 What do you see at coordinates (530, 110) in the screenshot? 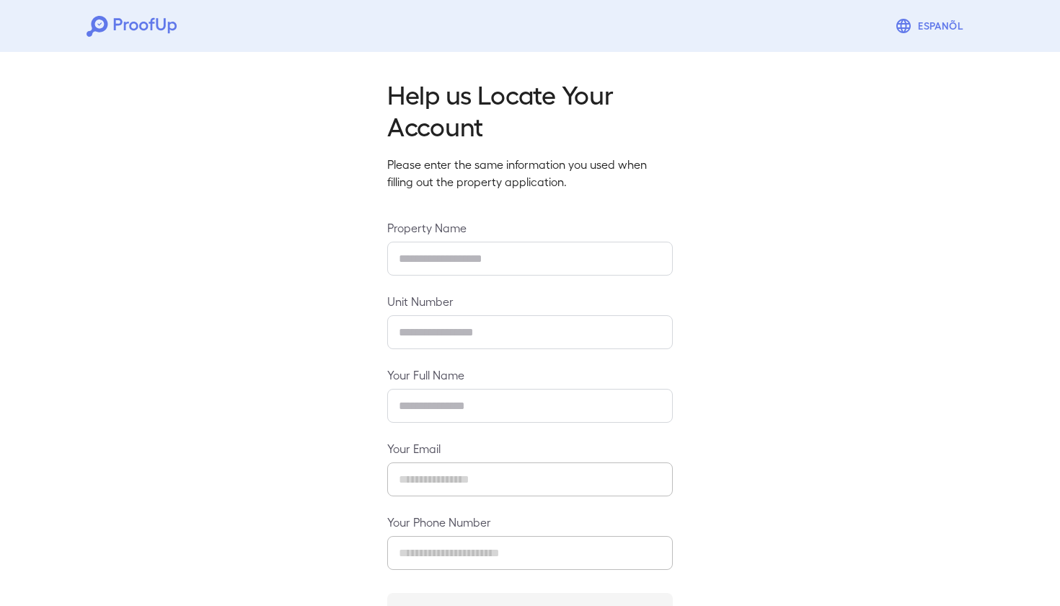
I see `h2: Help us Locate Your Account` at bounding box center [530, 110].